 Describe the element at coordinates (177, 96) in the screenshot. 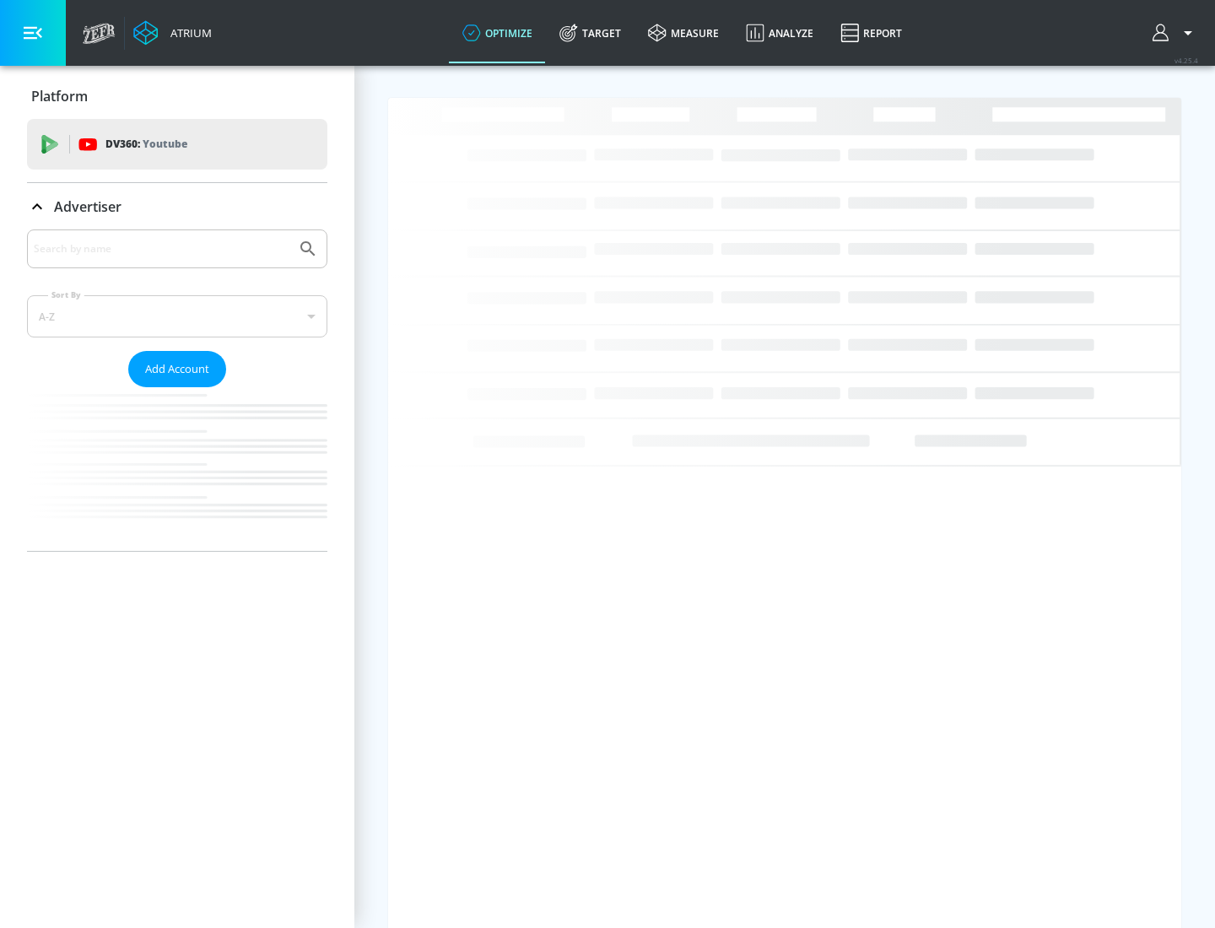

I see `div: Platform` at that location.